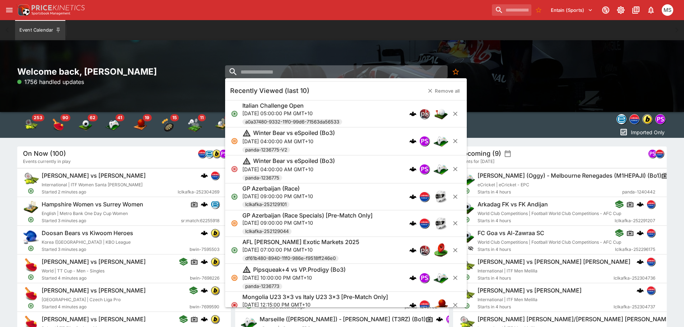  What do you see at coordinates (621, 10) in the screenshot?
I see `button: Toggle light/dark mode` at bounding box center [621, 10].